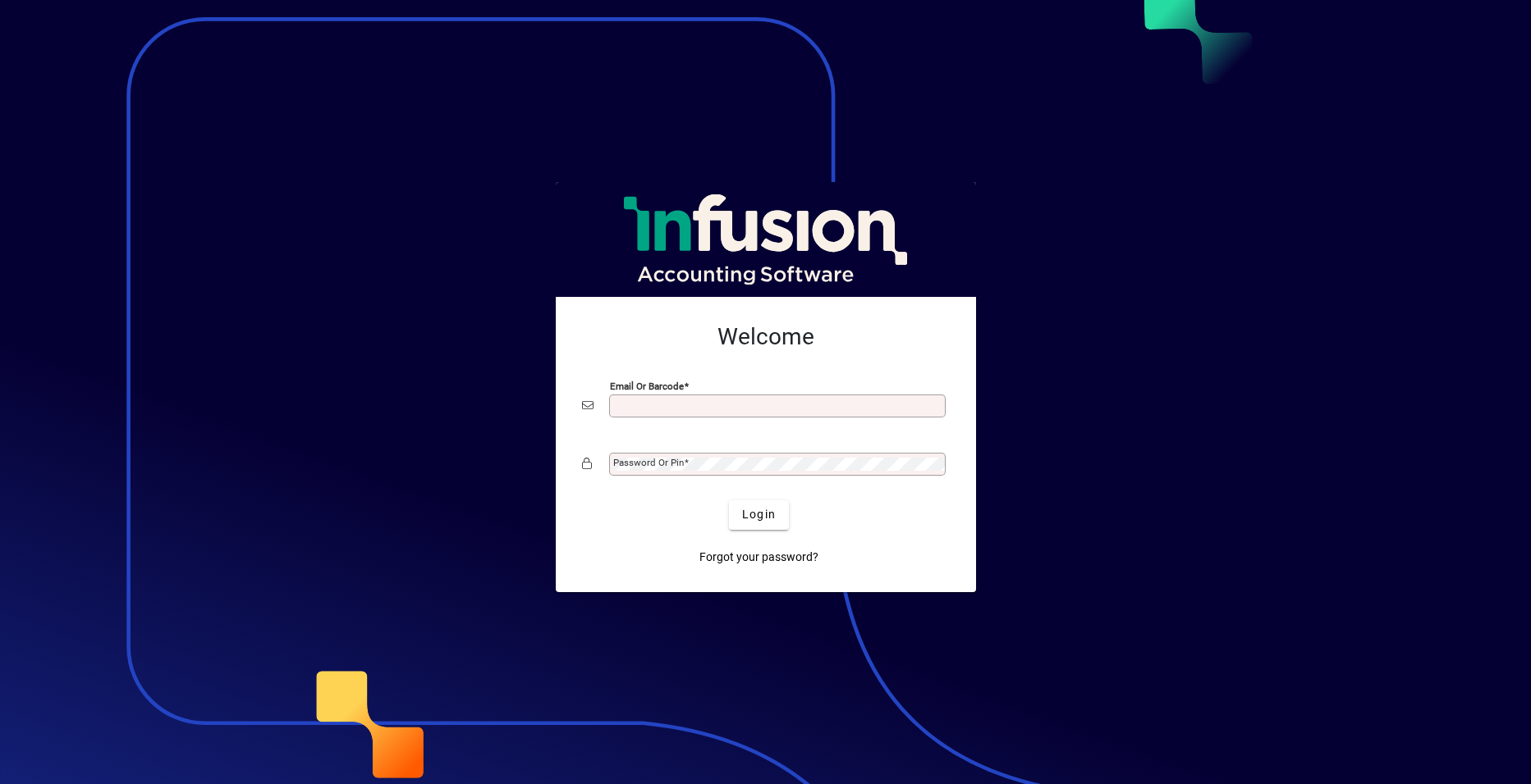 The width and height of the screenshot is (1531, 784). I want to click on span: Forgot your password?, so click(759, 557).